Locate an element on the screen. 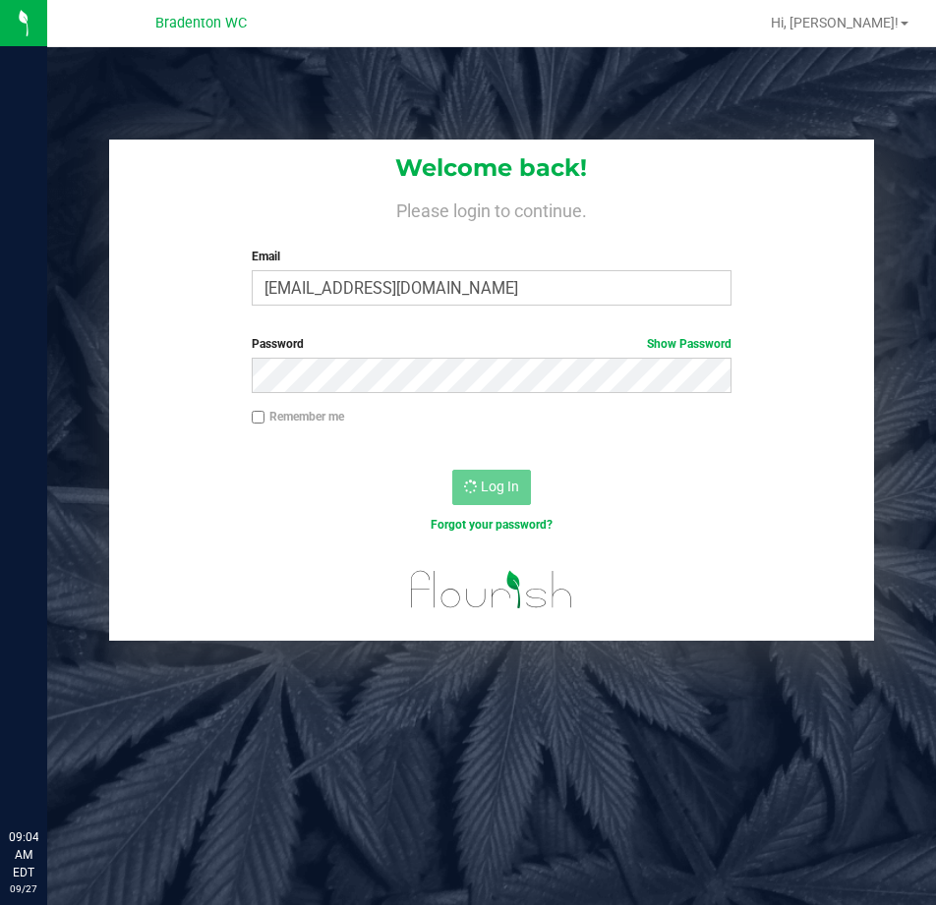  span: Password is located at coordinates (277, 344).